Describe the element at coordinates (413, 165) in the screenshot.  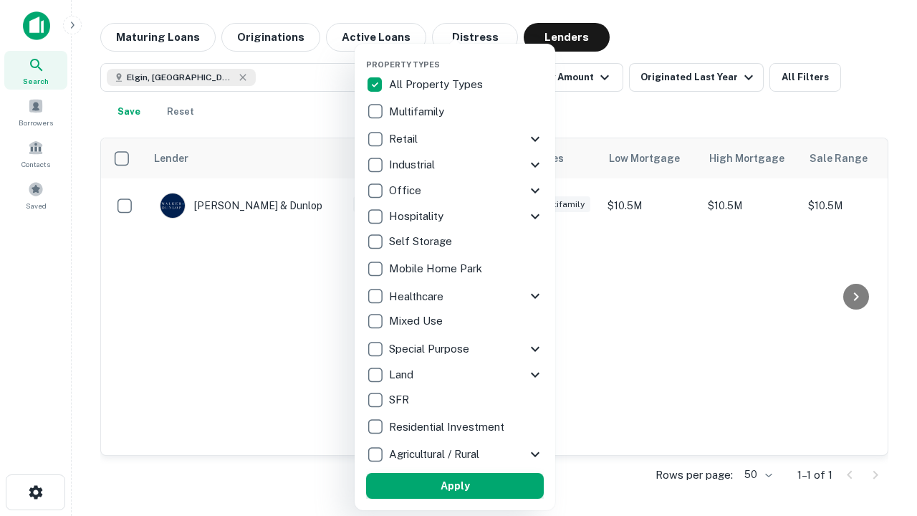
I see `p: Industrial` at that location.